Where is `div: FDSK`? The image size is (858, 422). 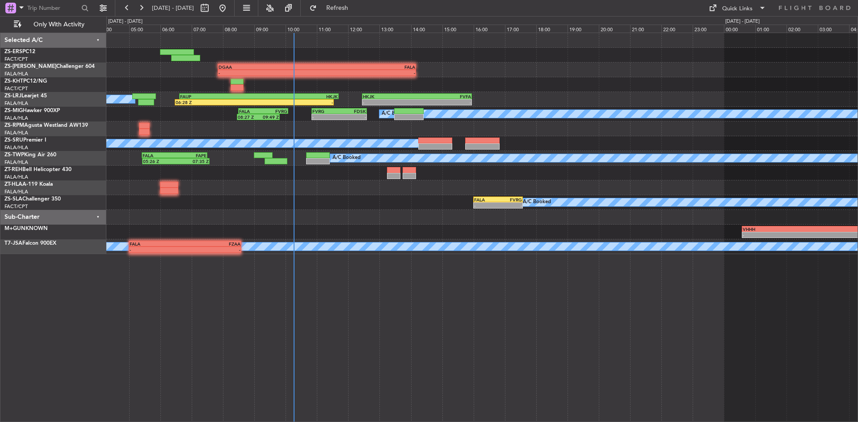
div: FDSK is located at coordinates (353, 111).